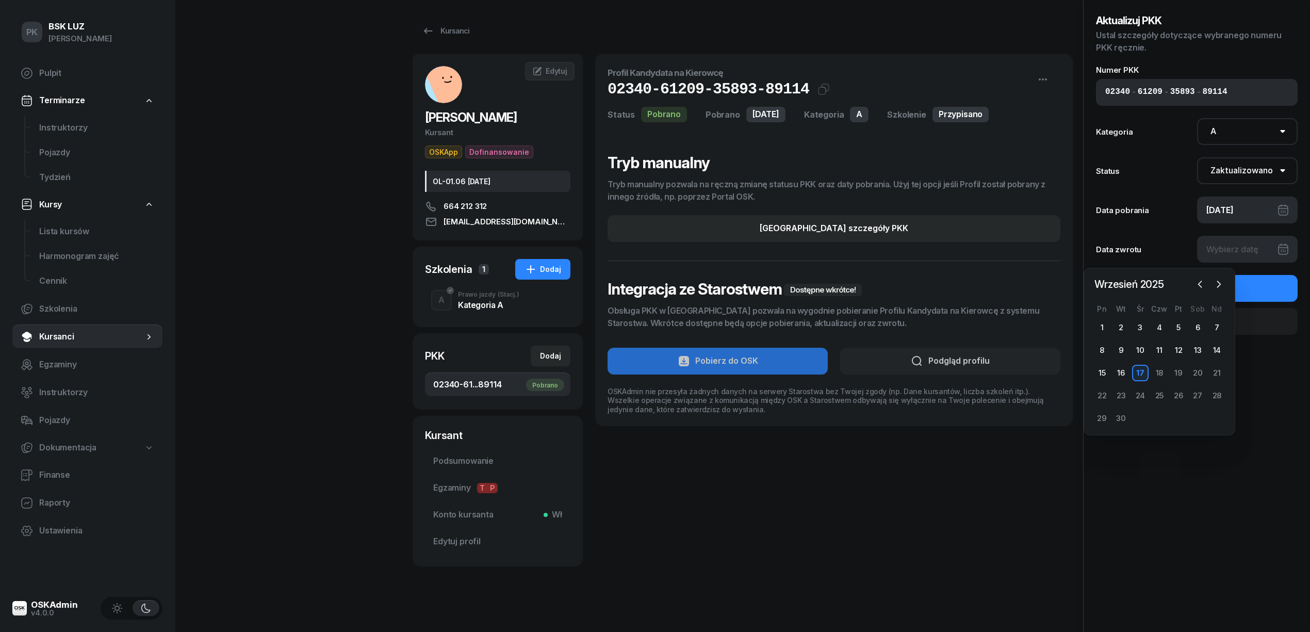 The height and width of the screenshot is (632, 1310). Describe the element at coordinates (96, 256) in the screenshot. I see `span: Harmonogram zajęć` at that location.